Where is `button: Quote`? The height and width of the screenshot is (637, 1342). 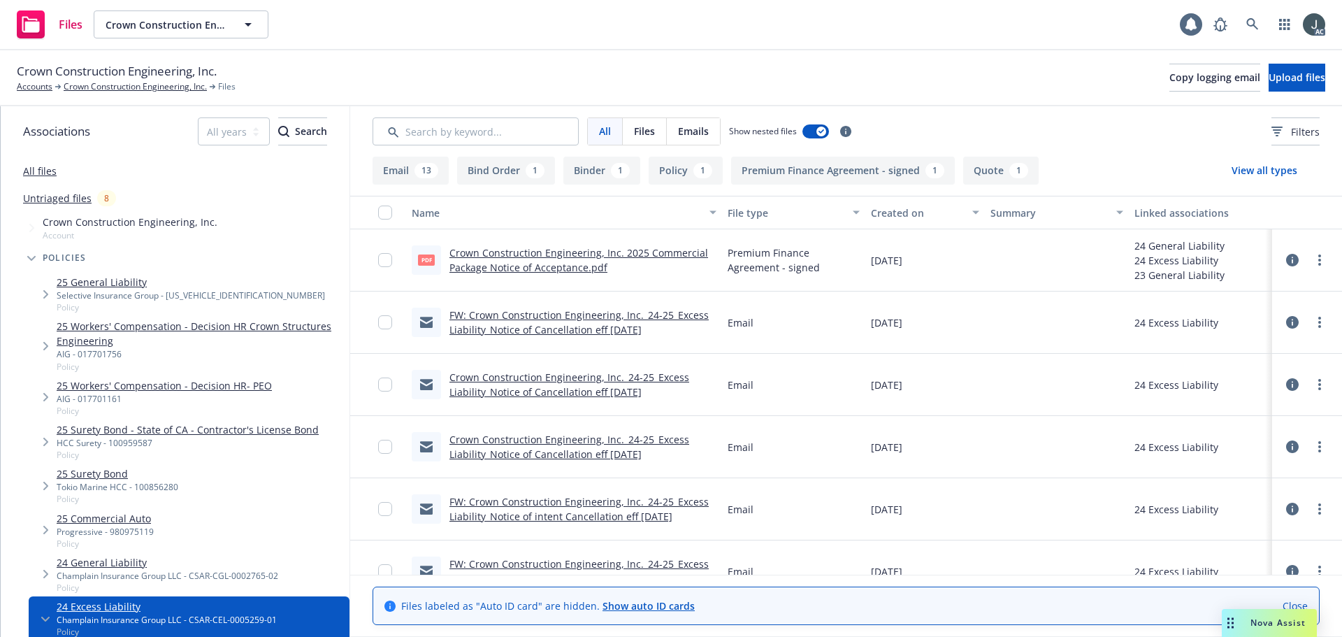
button: Quote is located at coordinates (1001, 170).